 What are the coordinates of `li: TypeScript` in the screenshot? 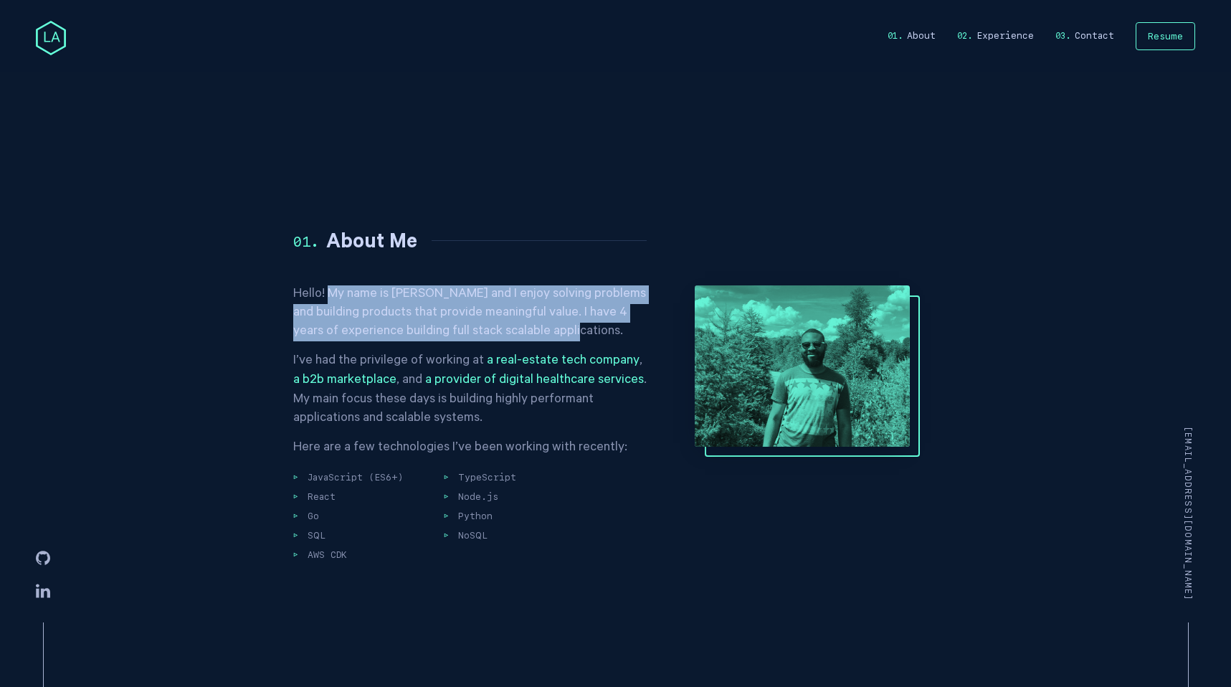 It's located at (516, 478).